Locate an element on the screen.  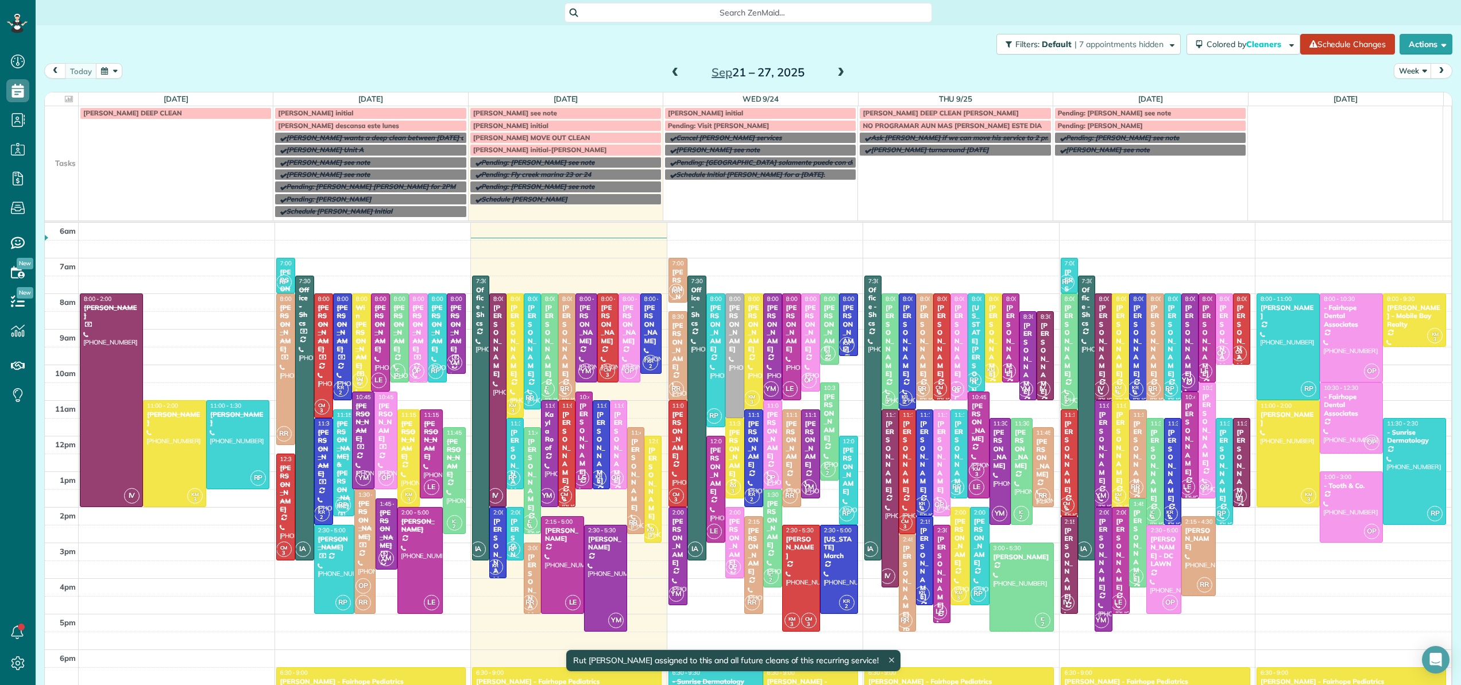
div: Office - Shcs is located at coordinates (1086, 307).